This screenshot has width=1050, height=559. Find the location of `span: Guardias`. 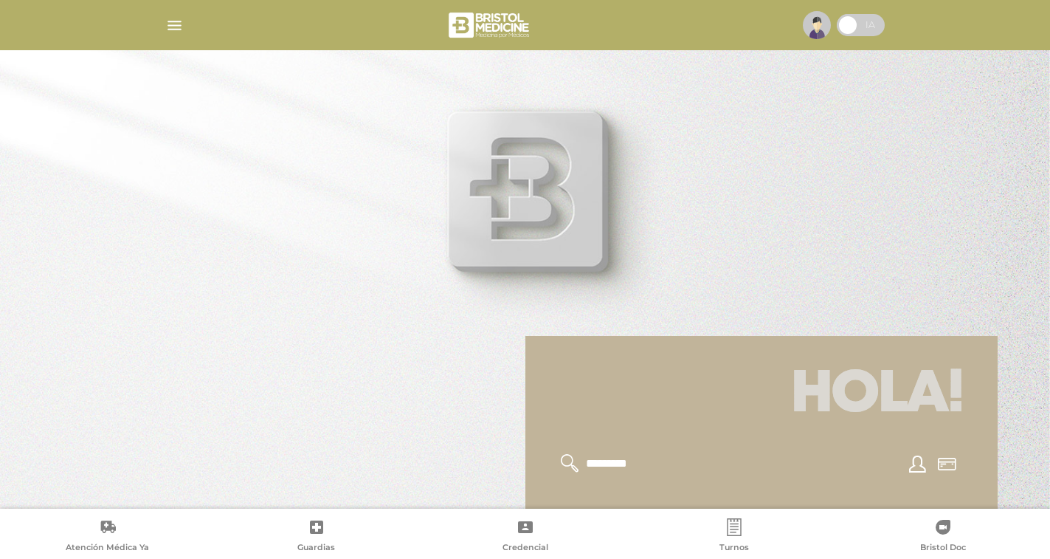

span: Guardias is located at coordinates (316, 549).